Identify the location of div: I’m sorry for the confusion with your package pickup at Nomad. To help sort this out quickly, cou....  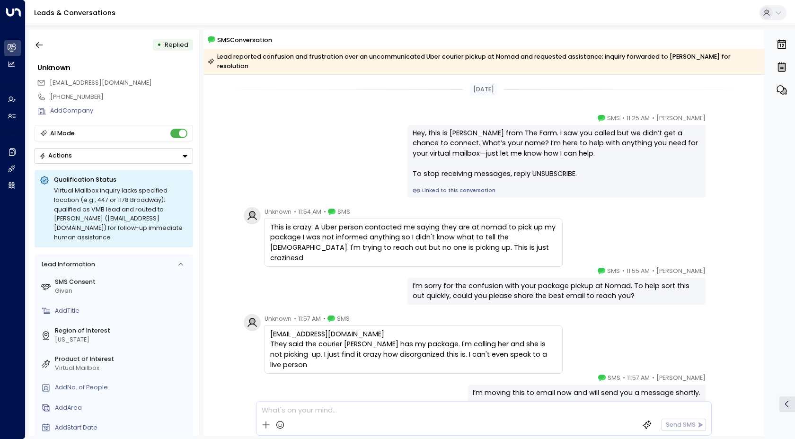
(557, 291).